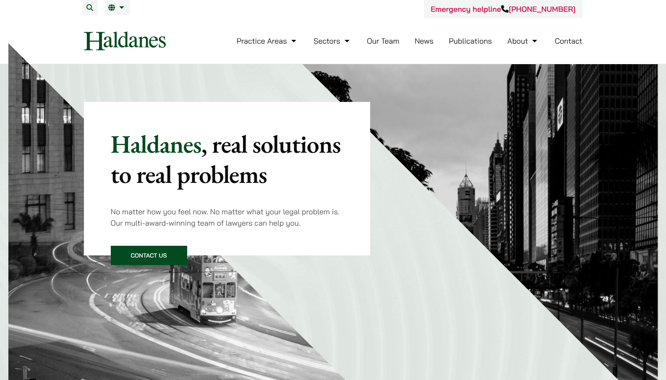 The image size is (666, 380). What do you see at coordinates (470, 41) in the screenshot?
I see `a: Publications` at bounding box center [470, 41].